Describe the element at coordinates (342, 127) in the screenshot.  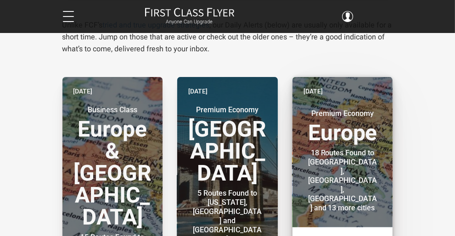
I see `h3: Europe` at that location.